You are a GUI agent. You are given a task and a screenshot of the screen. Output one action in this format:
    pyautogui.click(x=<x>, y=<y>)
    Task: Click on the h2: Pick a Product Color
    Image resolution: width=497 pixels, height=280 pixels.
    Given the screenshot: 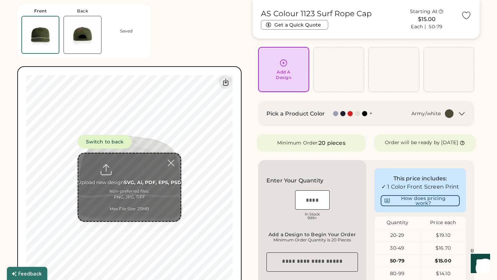 What is the action you would take?
    pyautogui.click(x=296, y=114)
    